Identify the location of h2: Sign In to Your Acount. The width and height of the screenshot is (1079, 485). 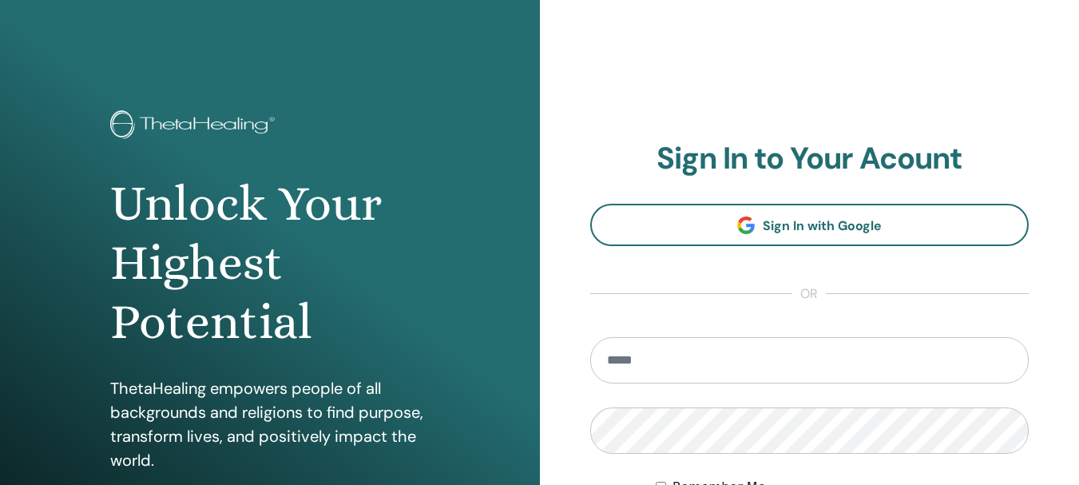
(810, 159).